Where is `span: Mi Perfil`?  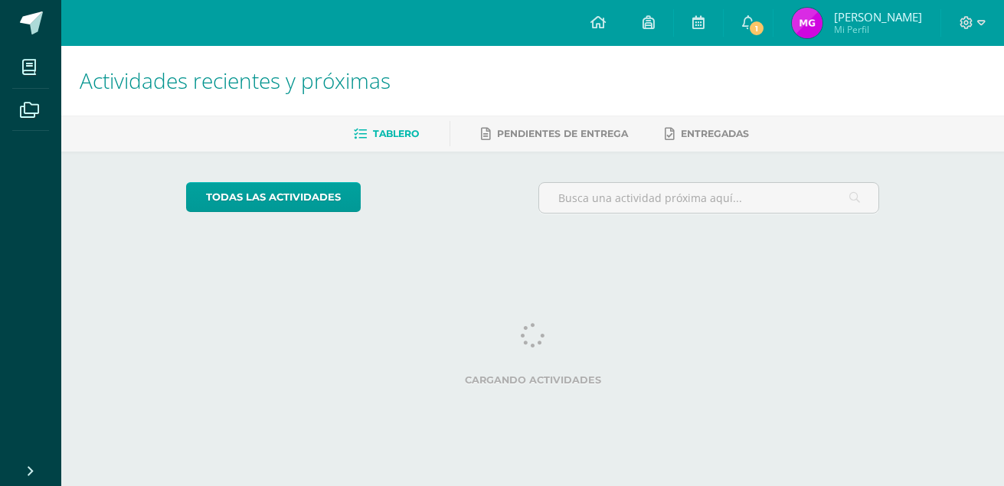 span: Mi Perfil is located at coordinates (877, 29).